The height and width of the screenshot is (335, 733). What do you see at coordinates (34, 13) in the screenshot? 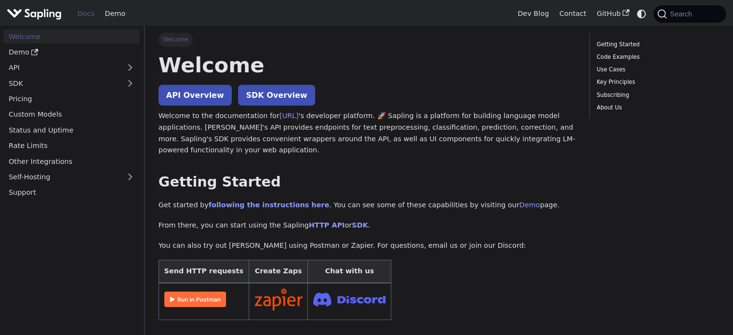
I see `img: Sapling.ai` at bounding box center [34, 13].